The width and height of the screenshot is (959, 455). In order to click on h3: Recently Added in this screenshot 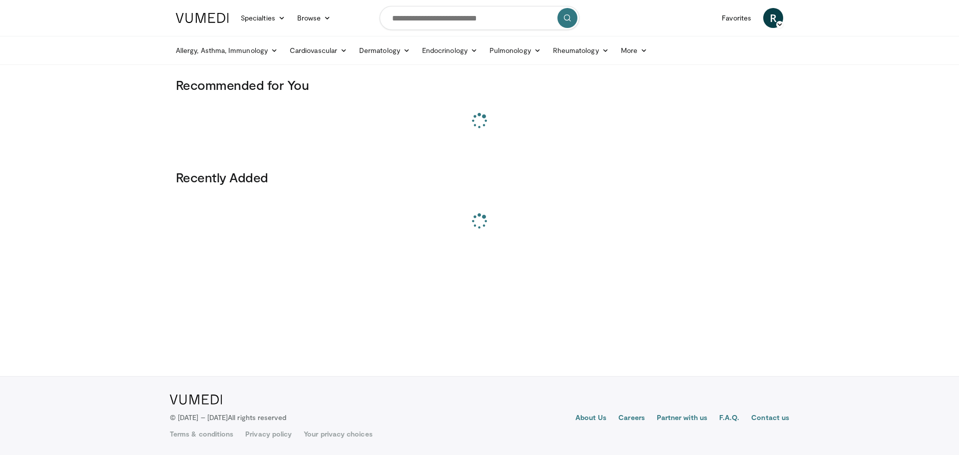, I will do `click(480, 177)`.